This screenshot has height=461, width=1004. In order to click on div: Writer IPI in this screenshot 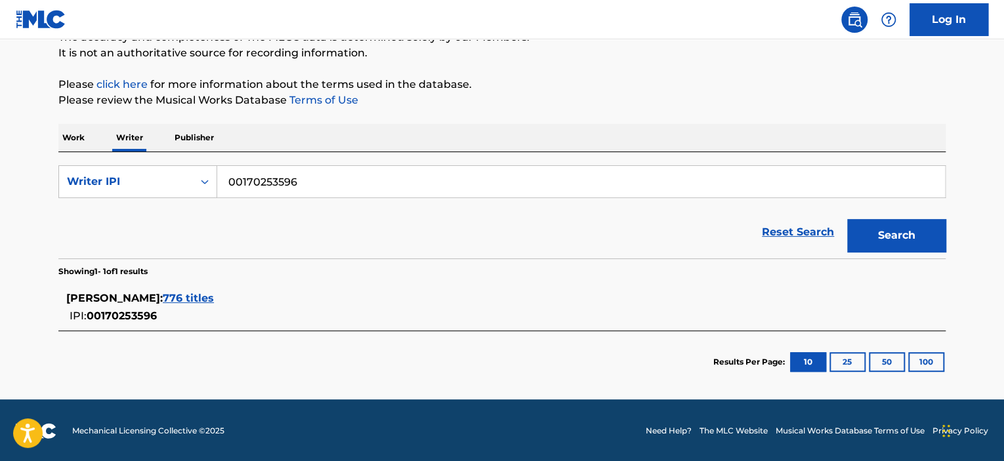, I will do `click(126, 182)`.